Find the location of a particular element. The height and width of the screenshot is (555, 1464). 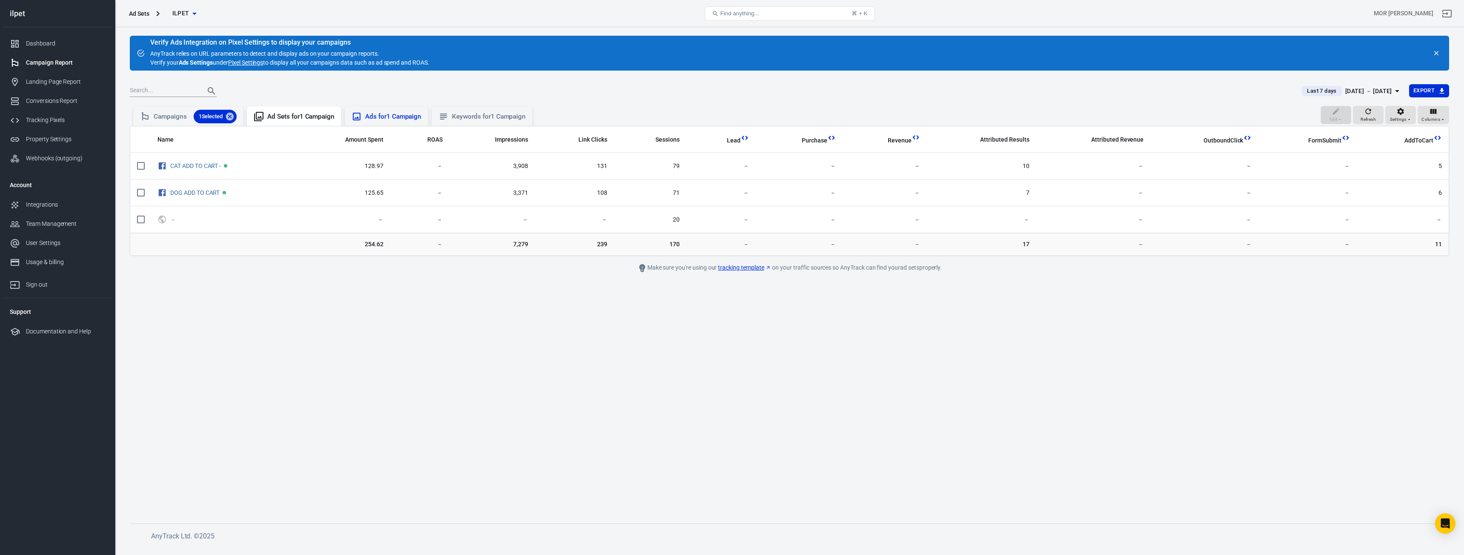

div: scrollable content is located at coordinates (789, 191).